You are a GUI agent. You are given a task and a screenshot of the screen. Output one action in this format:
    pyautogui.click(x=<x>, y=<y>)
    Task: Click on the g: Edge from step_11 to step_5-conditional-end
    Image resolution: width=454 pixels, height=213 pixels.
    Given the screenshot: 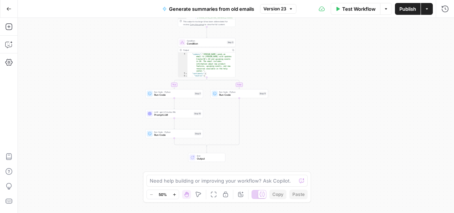 What is the action you would take?
    pyautogui.click(x=223, y=122)
    